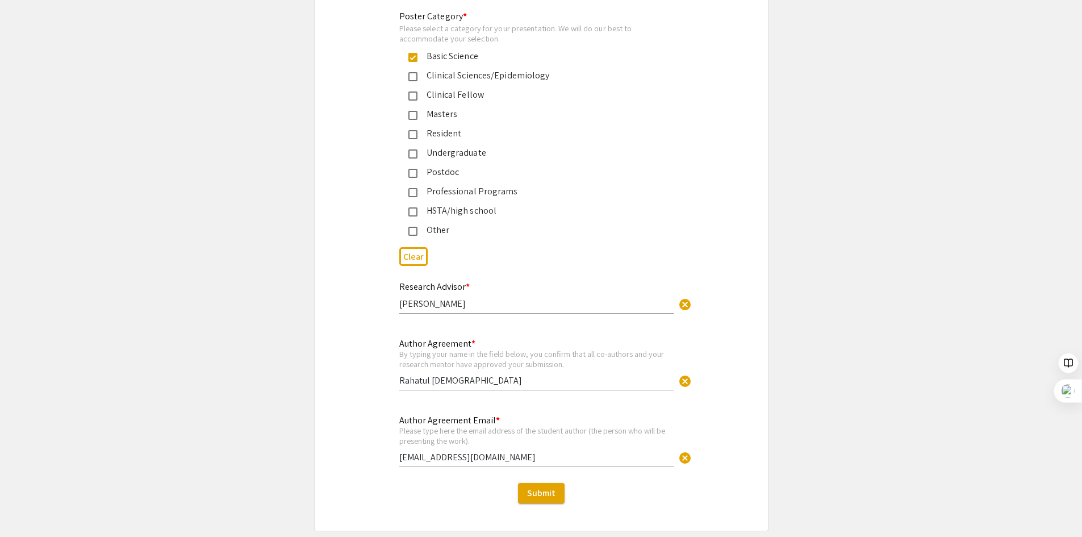 The width and height of the screenshot is (1082, 537). What do you see at coordinates (537, 76) in the screenshot?
I see `div: Clinical Sciences/Epidemiology` at bounding box center [537, 76].